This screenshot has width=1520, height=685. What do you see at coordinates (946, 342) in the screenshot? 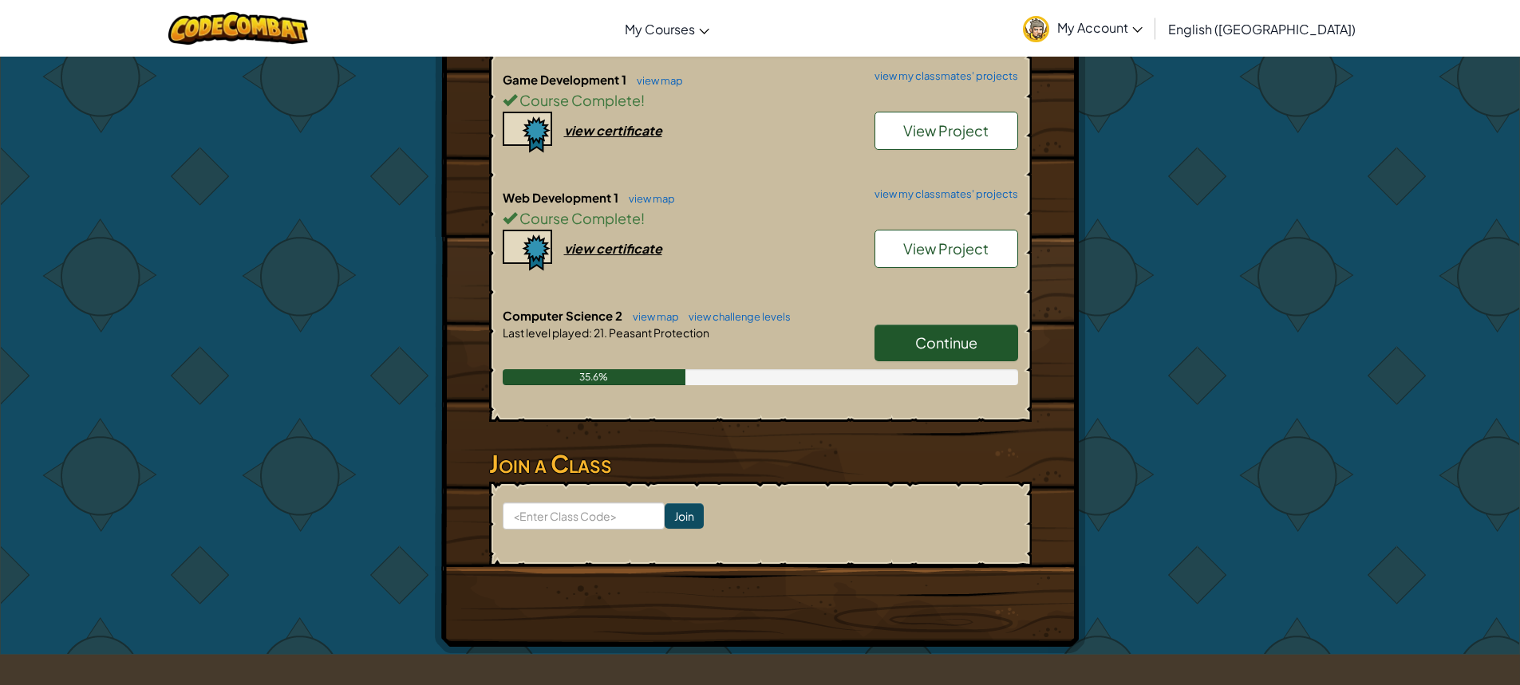
I see `span: Continue` at bounding box center [946, 342].